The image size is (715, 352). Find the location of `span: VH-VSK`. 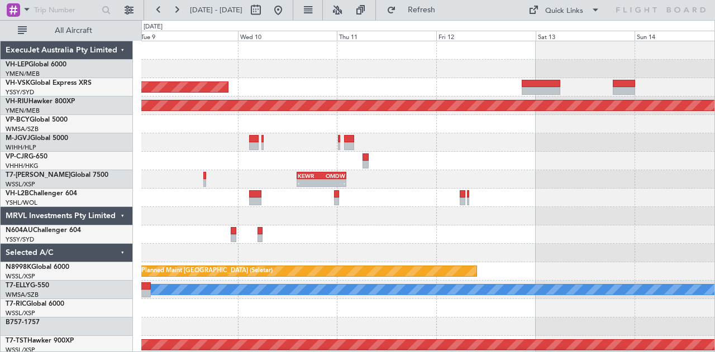

span: VH-VSK is located at coordinates (18, 83).